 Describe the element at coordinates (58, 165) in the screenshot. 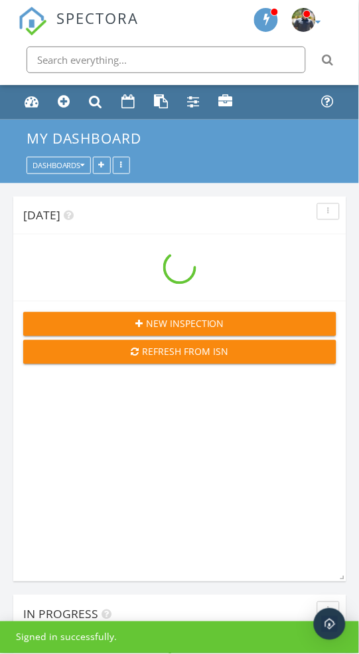

I see `button: Dashboards` at that location.